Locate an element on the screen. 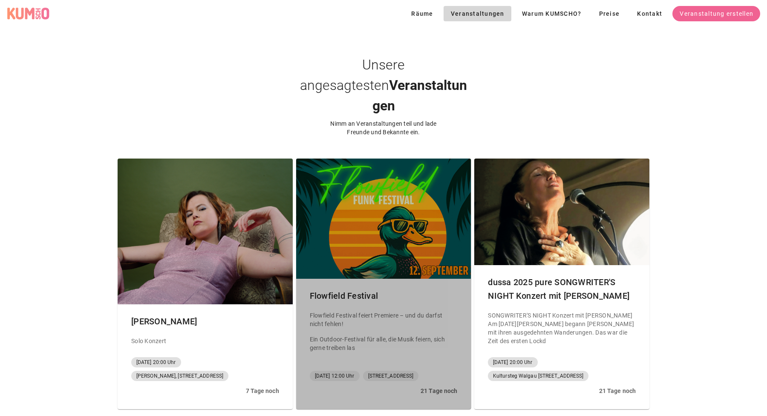 This screenshot has width=767, height=416. a: Veranstaltung erstellen is located at coordinates (716, 14).